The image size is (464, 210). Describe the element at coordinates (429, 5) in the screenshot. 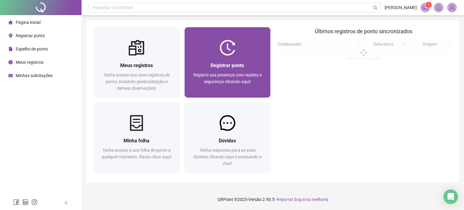

I see `span: 1` at that location.